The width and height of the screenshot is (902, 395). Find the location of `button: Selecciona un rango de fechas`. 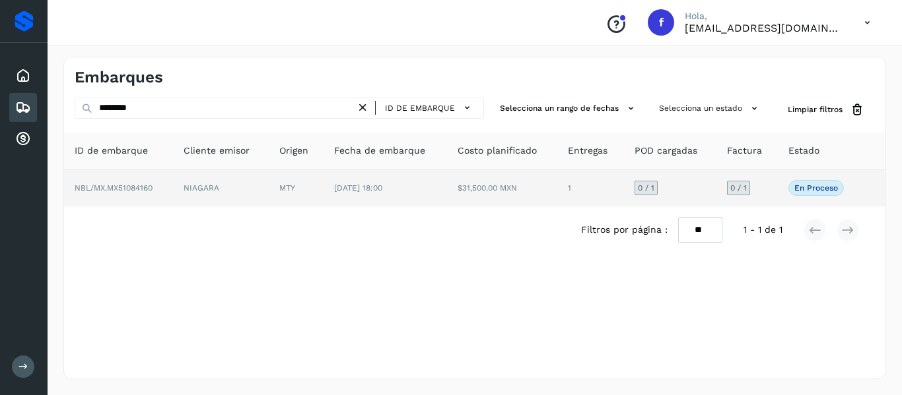

button: Selecciona un rango de fechas is located at coordinates (568, 108).